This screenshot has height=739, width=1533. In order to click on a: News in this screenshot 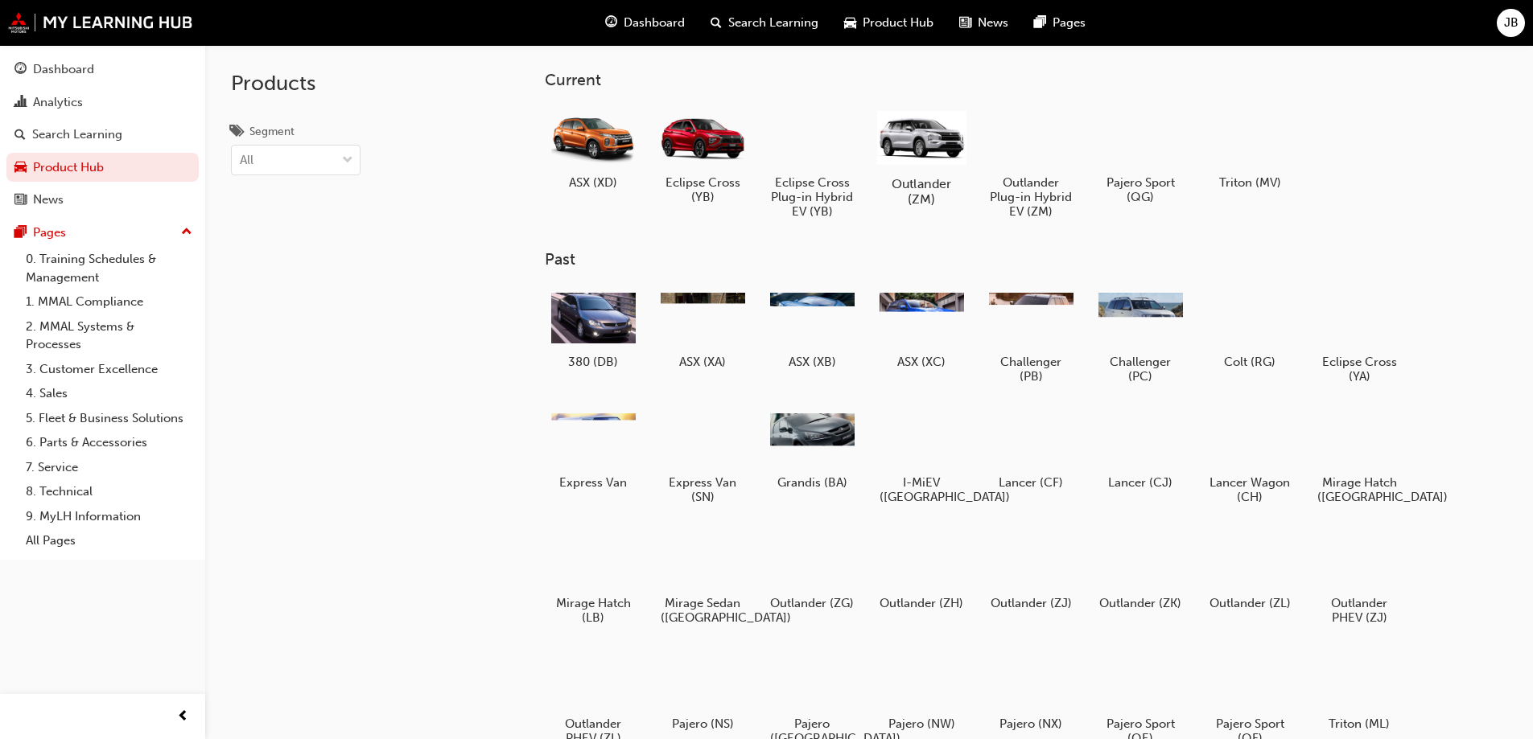, I will do `click(102, 200)`.